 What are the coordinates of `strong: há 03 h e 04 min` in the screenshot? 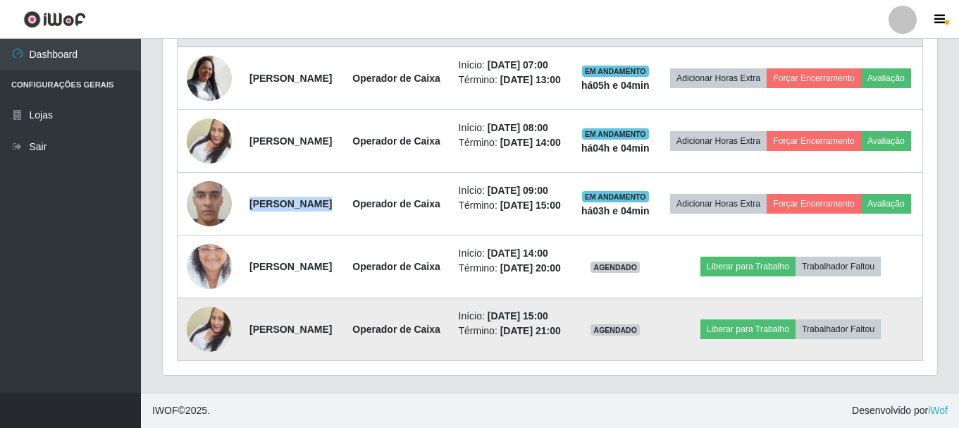 It's located at (615, 211).